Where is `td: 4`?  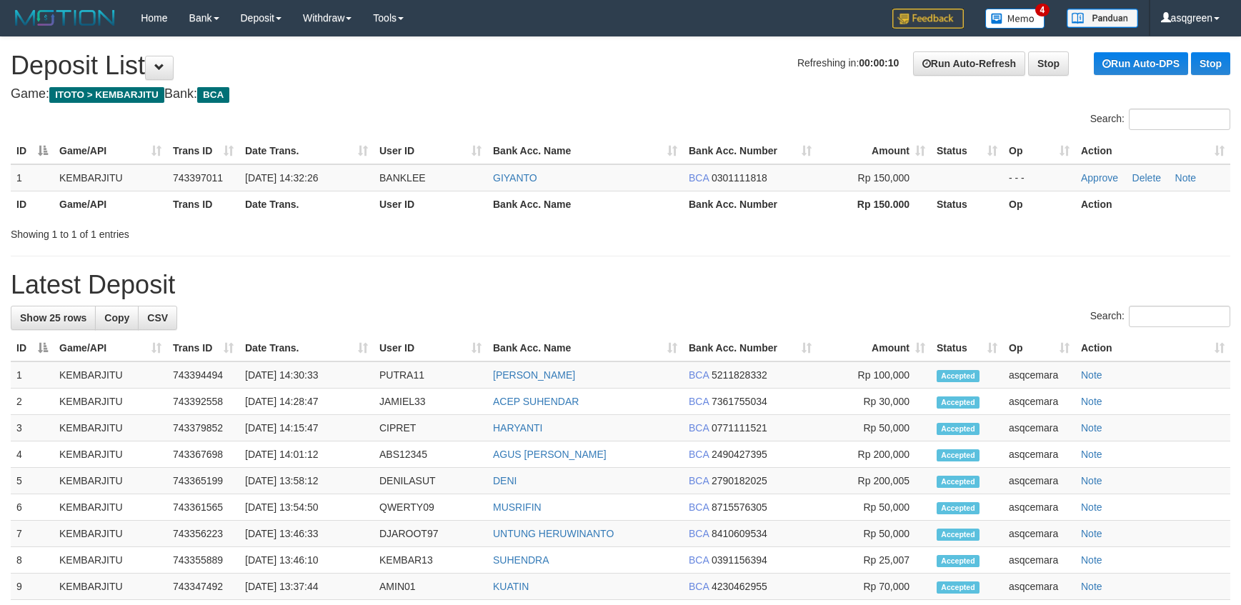 td: 4 is located at coordinates (32, 455).